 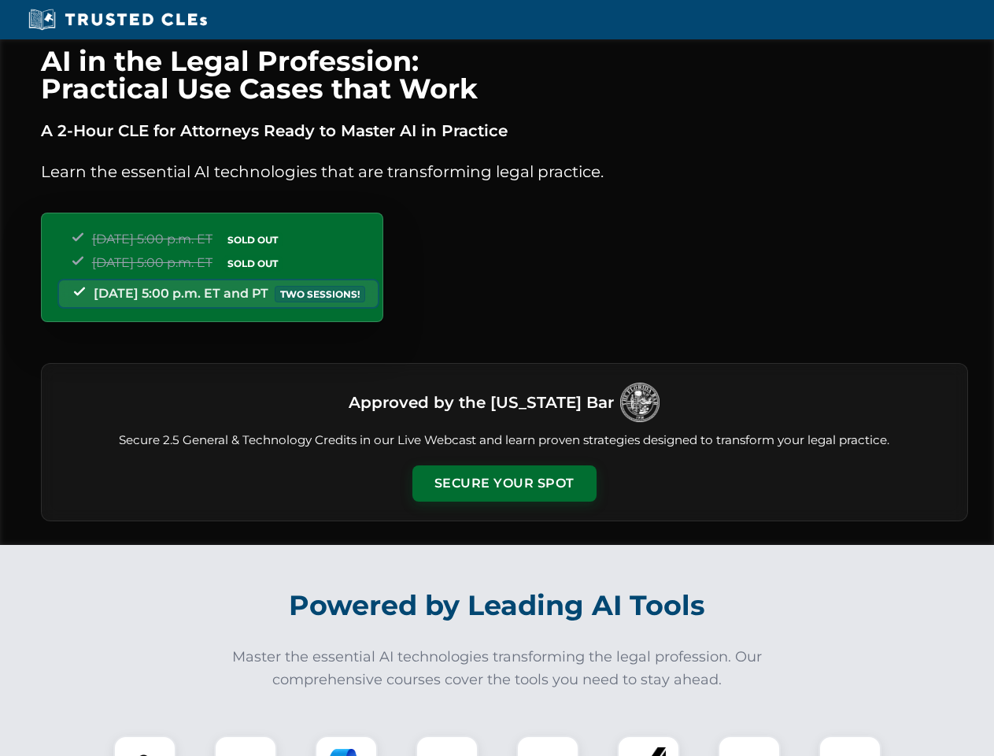 I want to click on button: Secure Your Spot, so click(x=505, y=483).